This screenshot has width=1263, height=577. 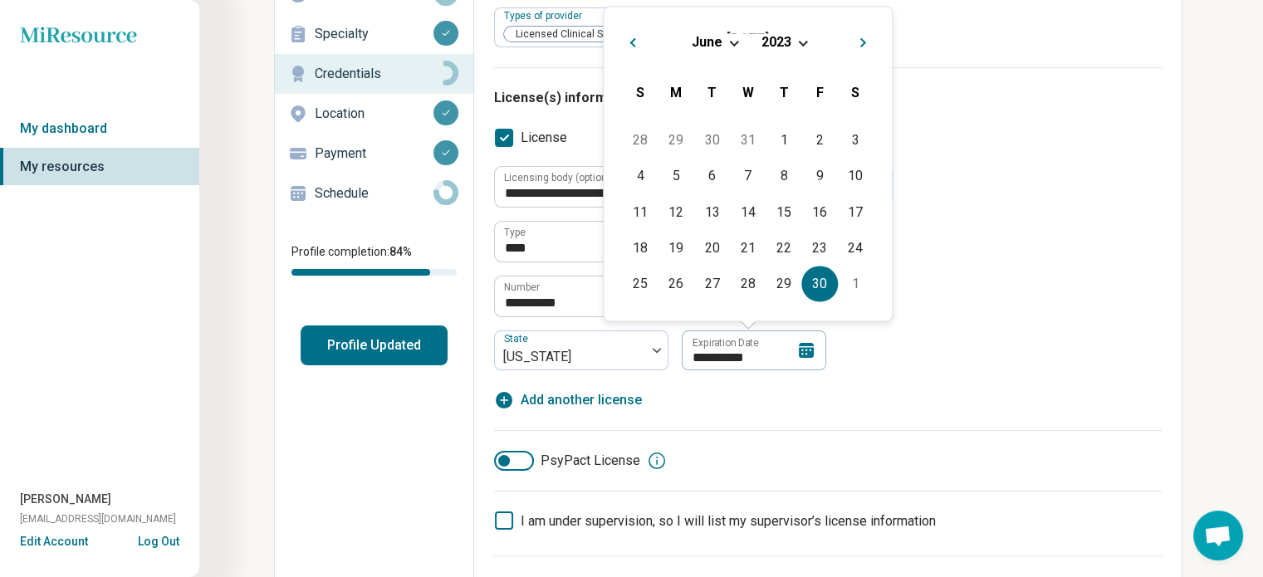 What do you see at coordinates (374, 34) in the screenshot?
I see `a: Specialty` at bounding box center [374, 34].